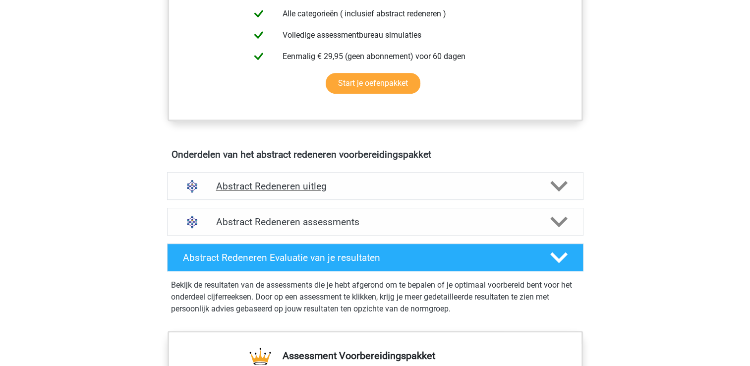 The image size is (750, 366). Describe the element at coordinates (192, 186) in the screenshot. I see `img: abstract redeneren uitleg` at that location.